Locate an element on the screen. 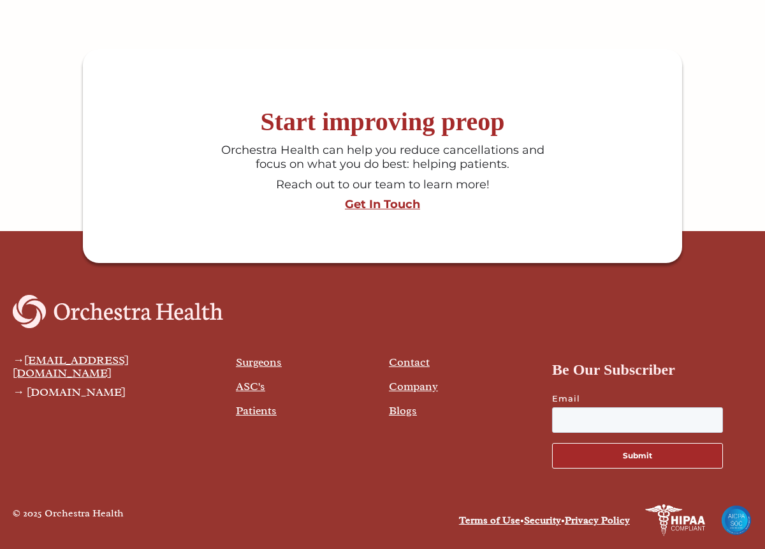  h6: Start improving preop is located at coordinates (383, 122).